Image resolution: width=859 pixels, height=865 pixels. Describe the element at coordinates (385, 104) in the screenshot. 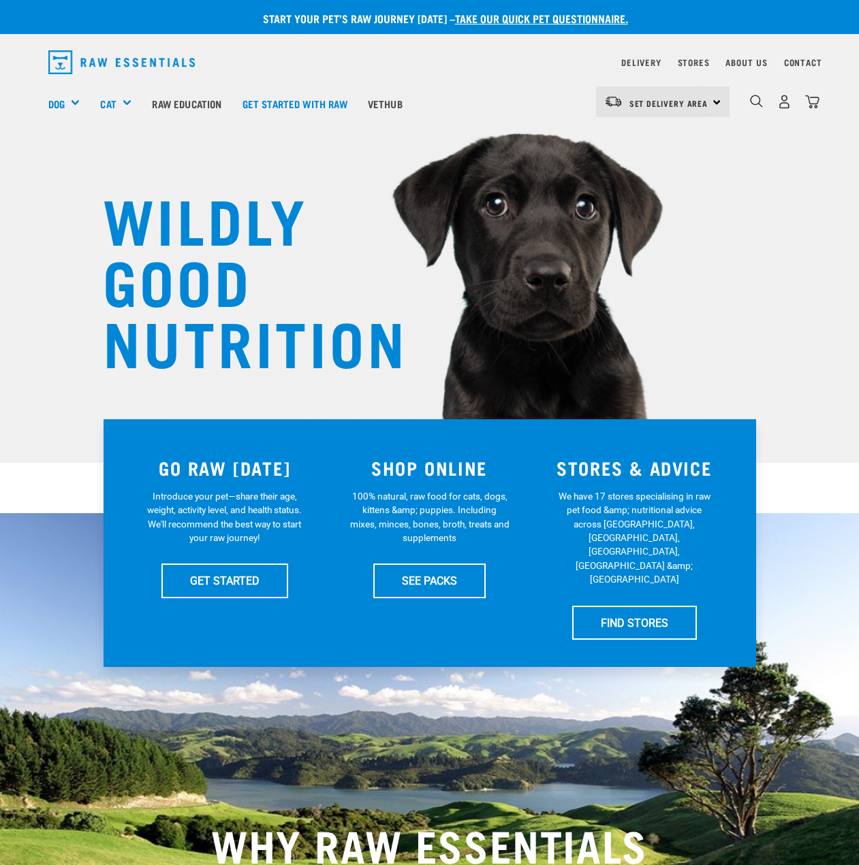

I see `a: Vethub` at that location.